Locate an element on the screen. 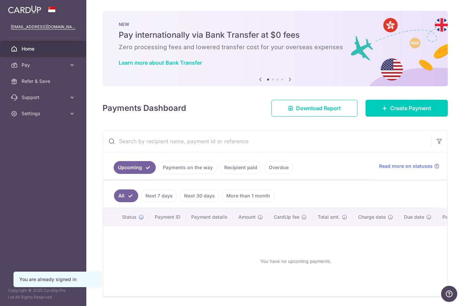 The height and width of the screenshot is (306, 464). span: Amount is located at coordinates (247, 217).